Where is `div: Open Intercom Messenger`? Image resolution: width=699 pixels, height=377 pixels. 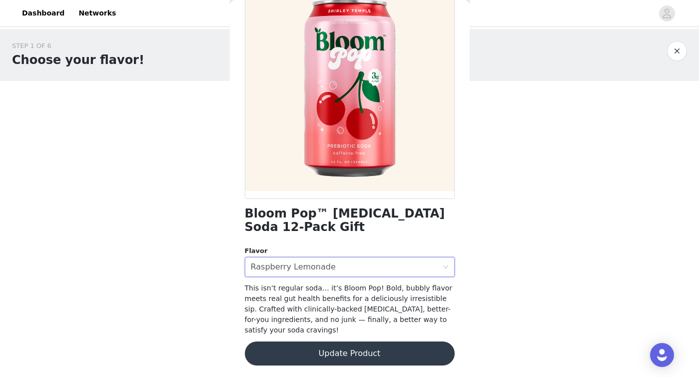
div: Open Intercom Messenger is located at coordinates (662, 355).